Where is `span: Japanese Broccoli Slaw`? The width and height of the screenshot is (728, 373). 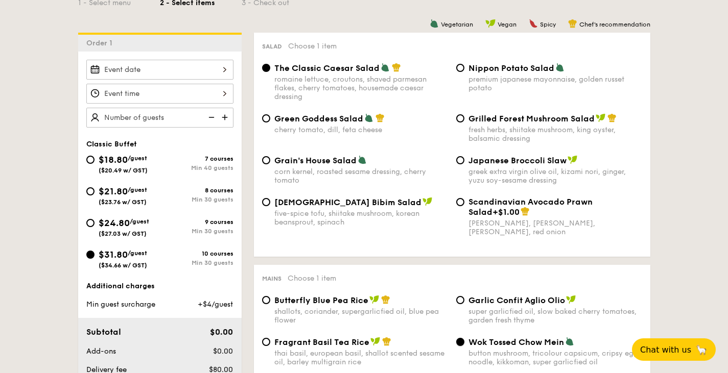 span: Japanese Broccoli Slaw is located at coordinates (518, 160).